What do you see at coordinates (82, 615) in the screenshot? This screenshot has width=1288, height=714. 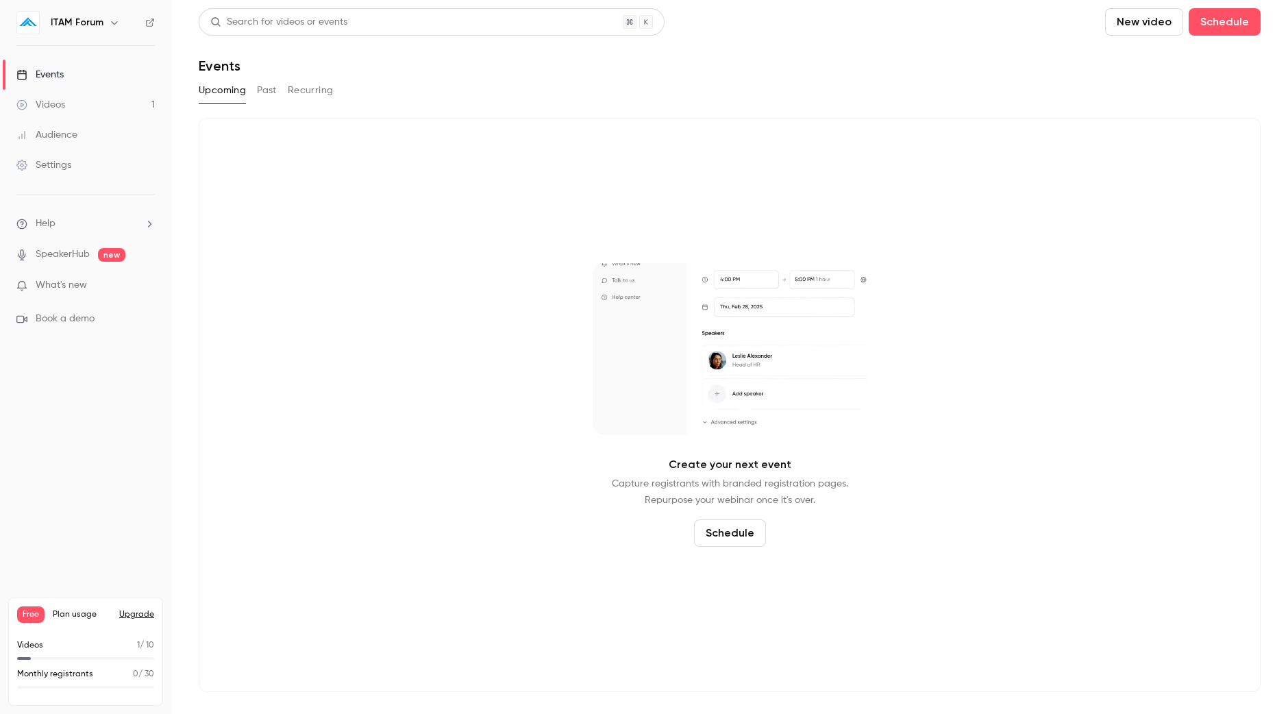 I see `span: Plan usage` at bounding box center [82, 615].